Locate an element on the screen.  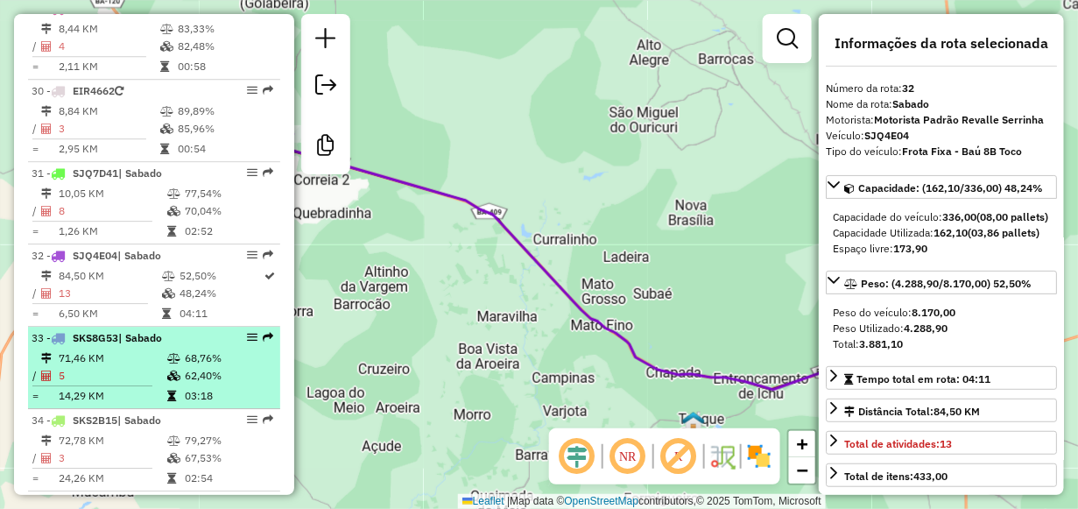
td: 52,50% is located at coordinates (221, 276).